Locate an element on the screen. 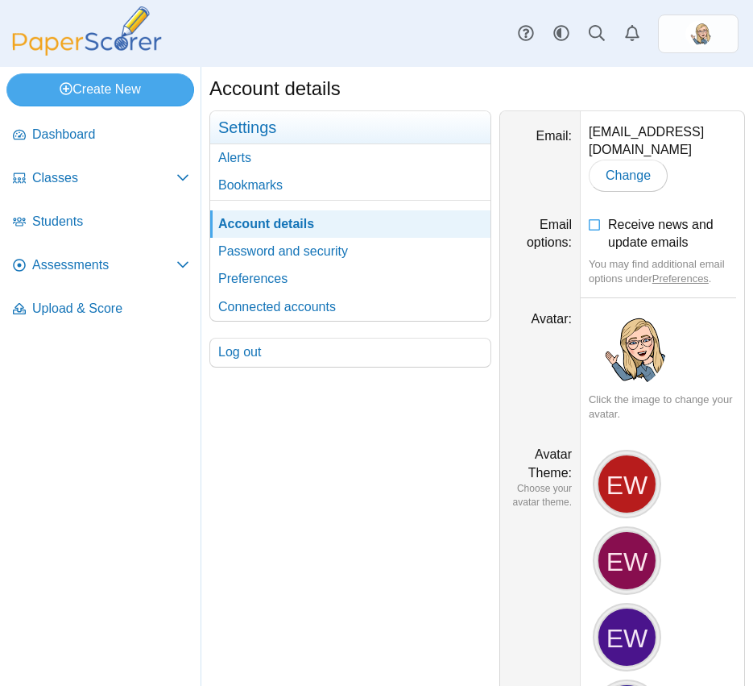  label: Avatar Theme is located at coordinates (550, 462).